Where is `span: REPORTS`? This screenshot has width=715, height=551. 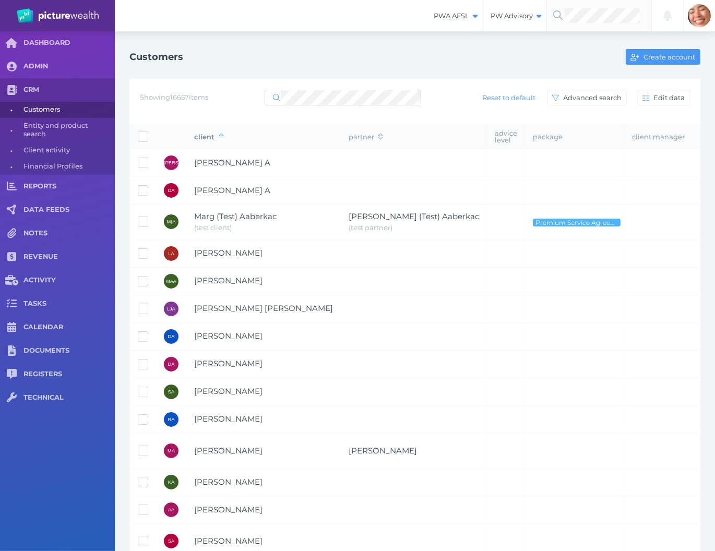
span: REPORTS is located at coordinates (69, 186).